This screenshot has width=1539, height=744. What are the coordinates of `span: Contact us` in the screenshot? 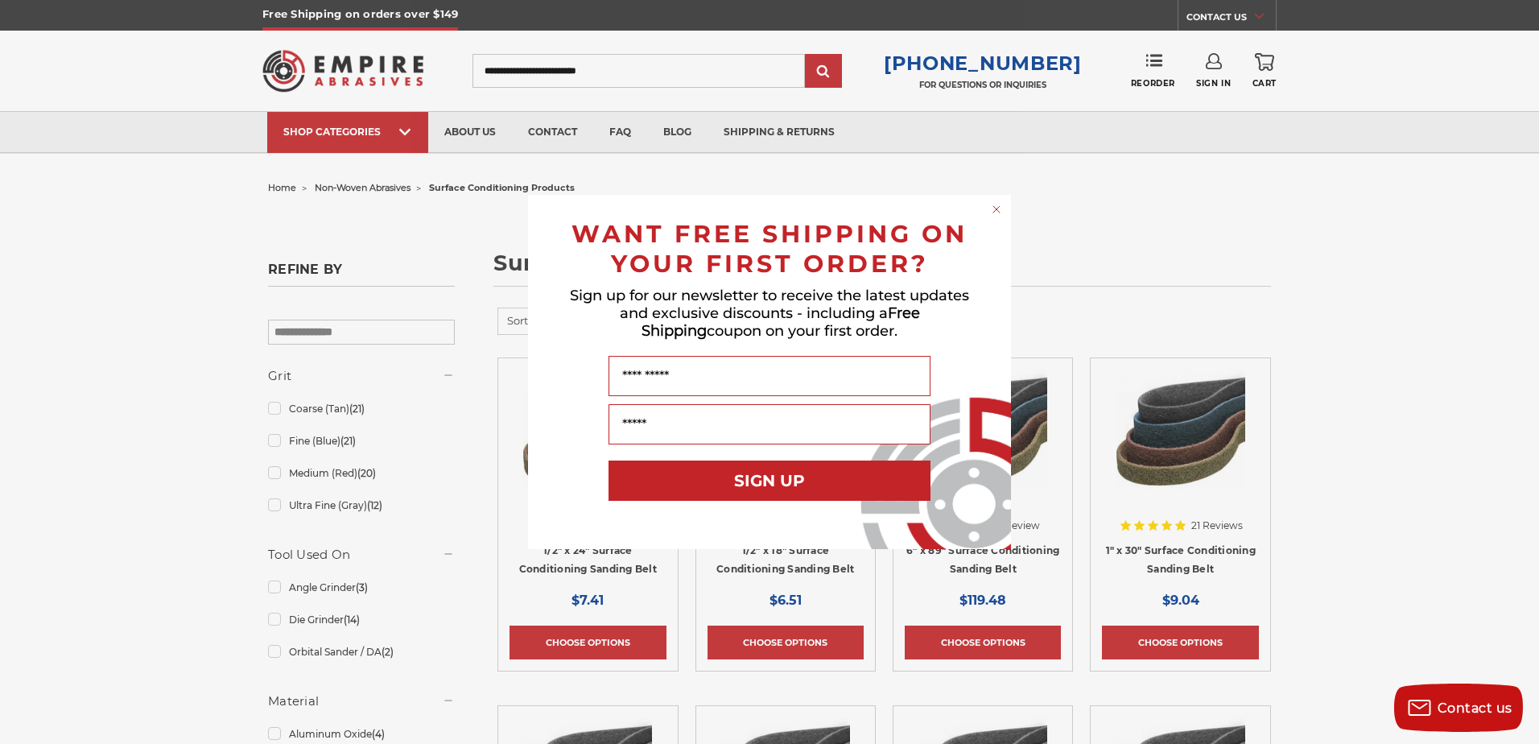 It's located at (1475, 708).